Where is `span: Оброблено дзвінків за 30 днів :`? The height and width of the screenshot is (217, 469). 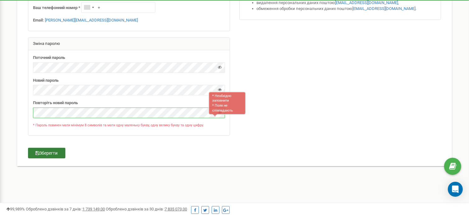
span: Оброблено дзвінків за 30 днів : is located at coordinates (146, 209).